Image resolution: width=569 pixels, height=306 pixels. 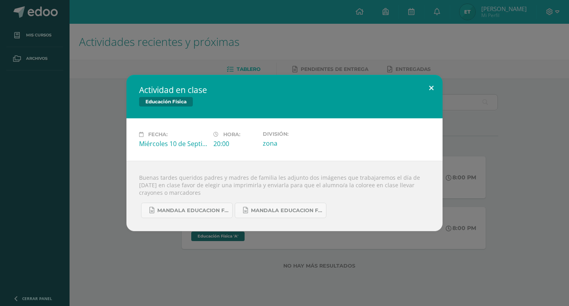 I want to click on label: División:, so click(x=297, y=134).